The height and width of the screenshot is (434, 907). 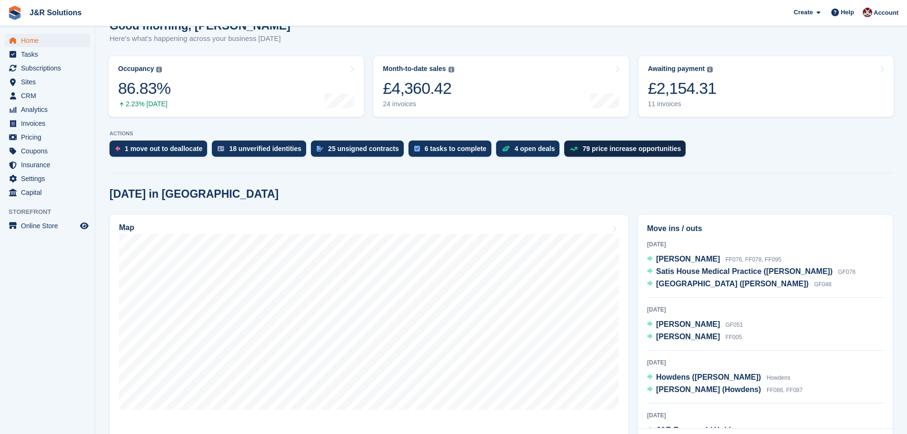 I want to click on span: GF017, so click(x=745, y=430).